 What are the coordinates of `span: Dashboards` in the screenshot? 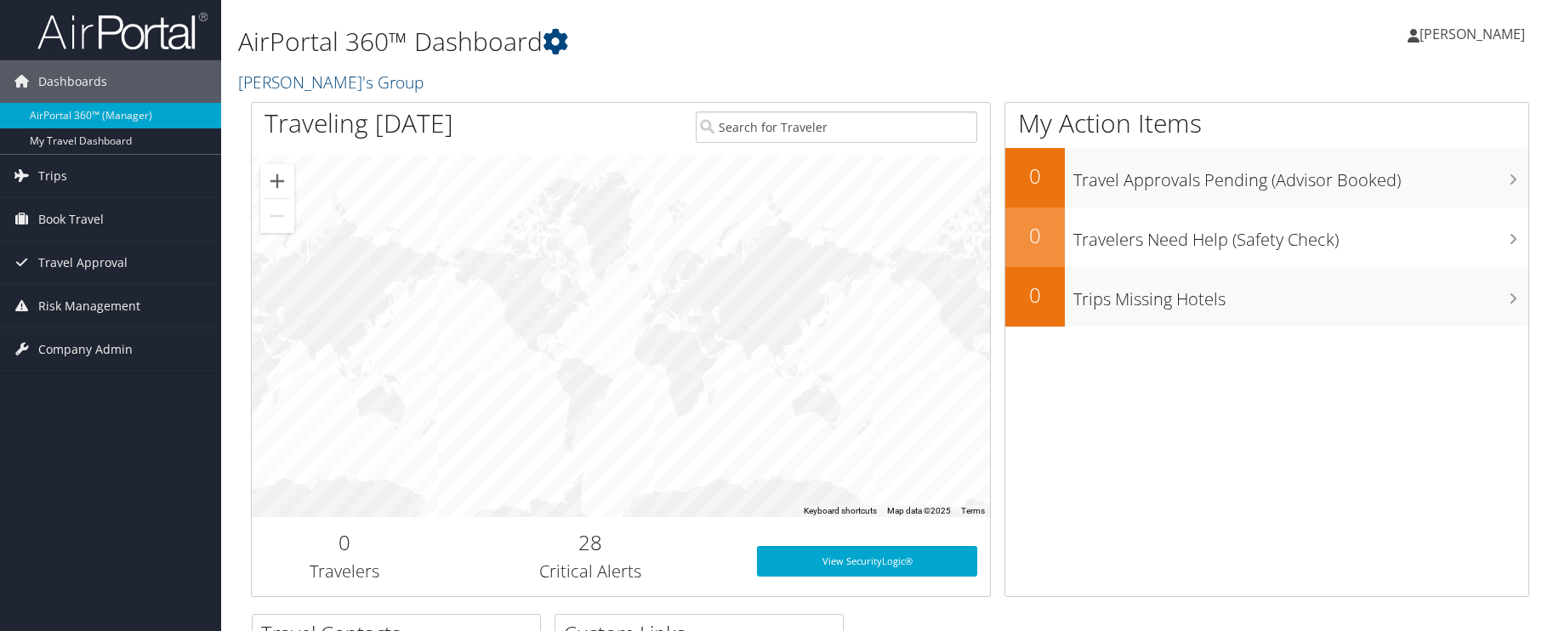 It's located at (72, 82).